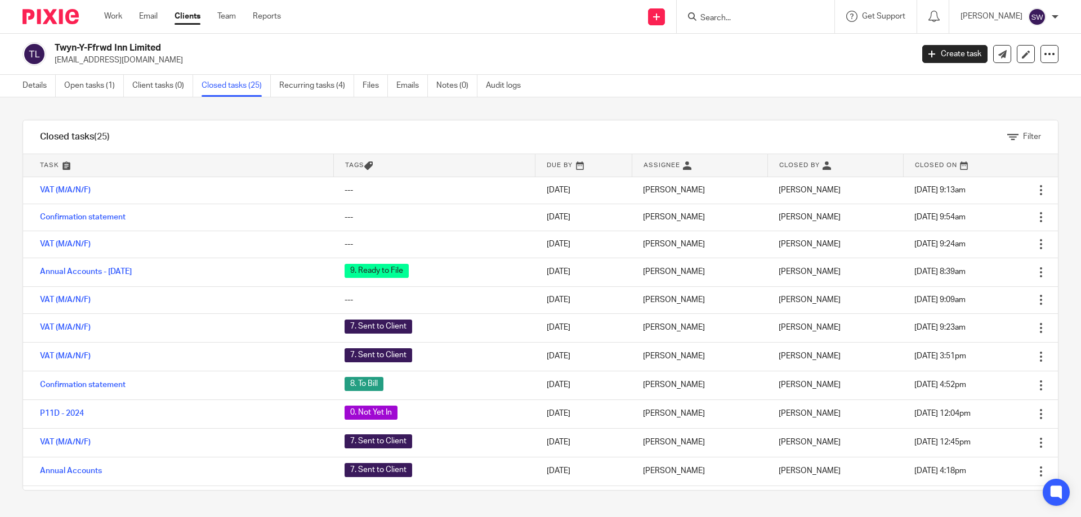 Image resolution: width=1081 pixels, height=517 pixels. I want to click on a: Annual Accounts, so click(71, 471).